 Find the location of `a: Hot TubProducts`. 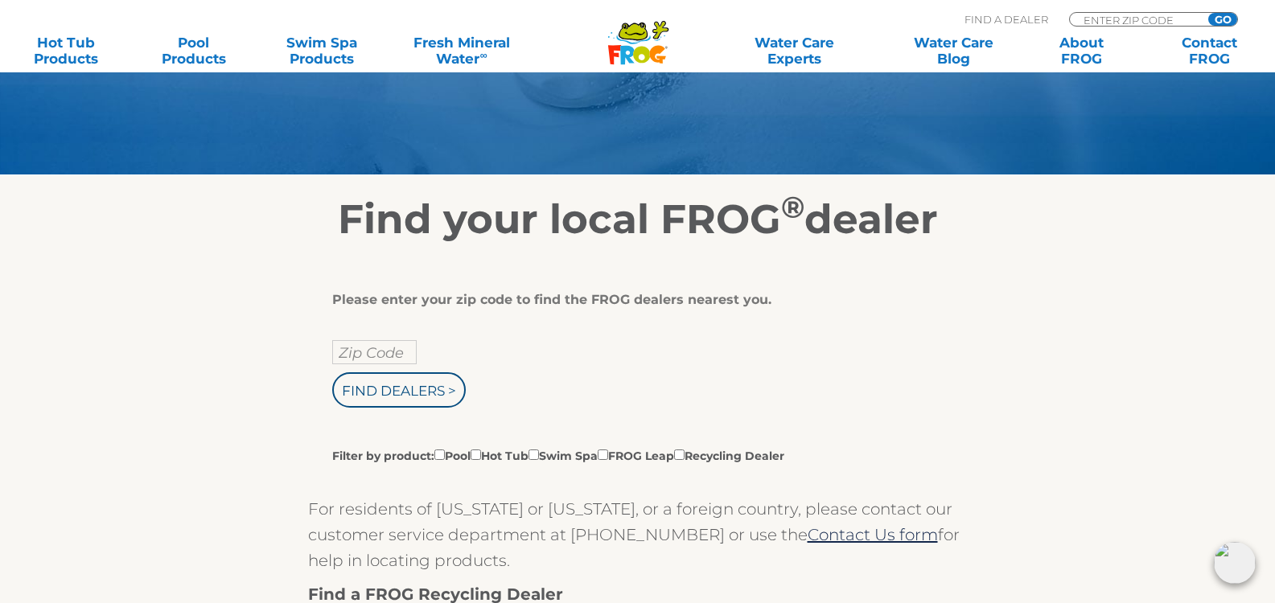

a: Hot TubProducts is located at coordinates (66, 51).